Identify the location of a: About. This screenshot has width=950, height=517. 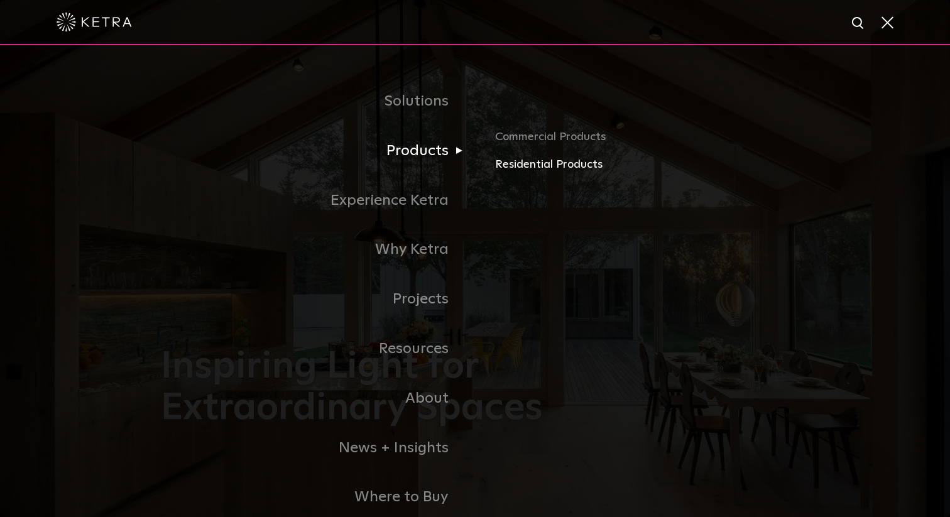
(318, 399).